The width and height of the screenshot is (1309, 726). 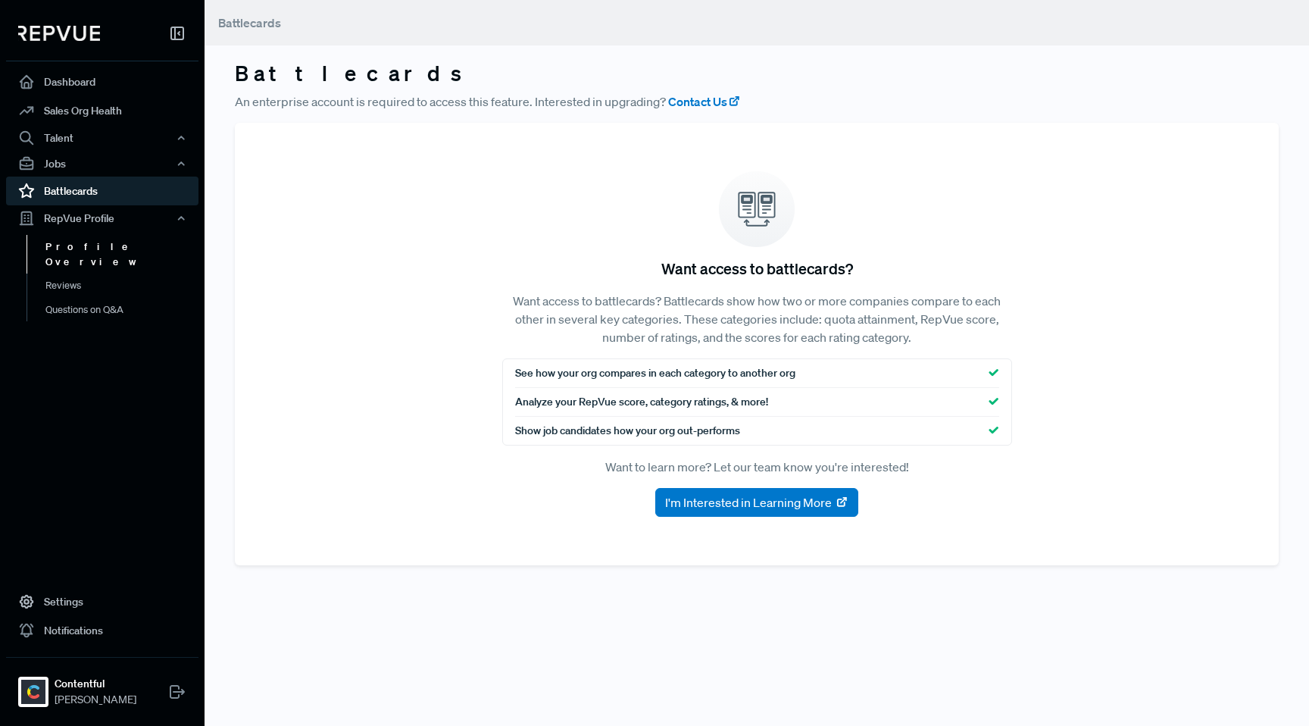 What do you see at coordinates (757, 319) in the screenshot?
I see `p: Want access to battlecards? Battlecards show how two or more companies compare to each other in s...` at bounding box center [757, 319].